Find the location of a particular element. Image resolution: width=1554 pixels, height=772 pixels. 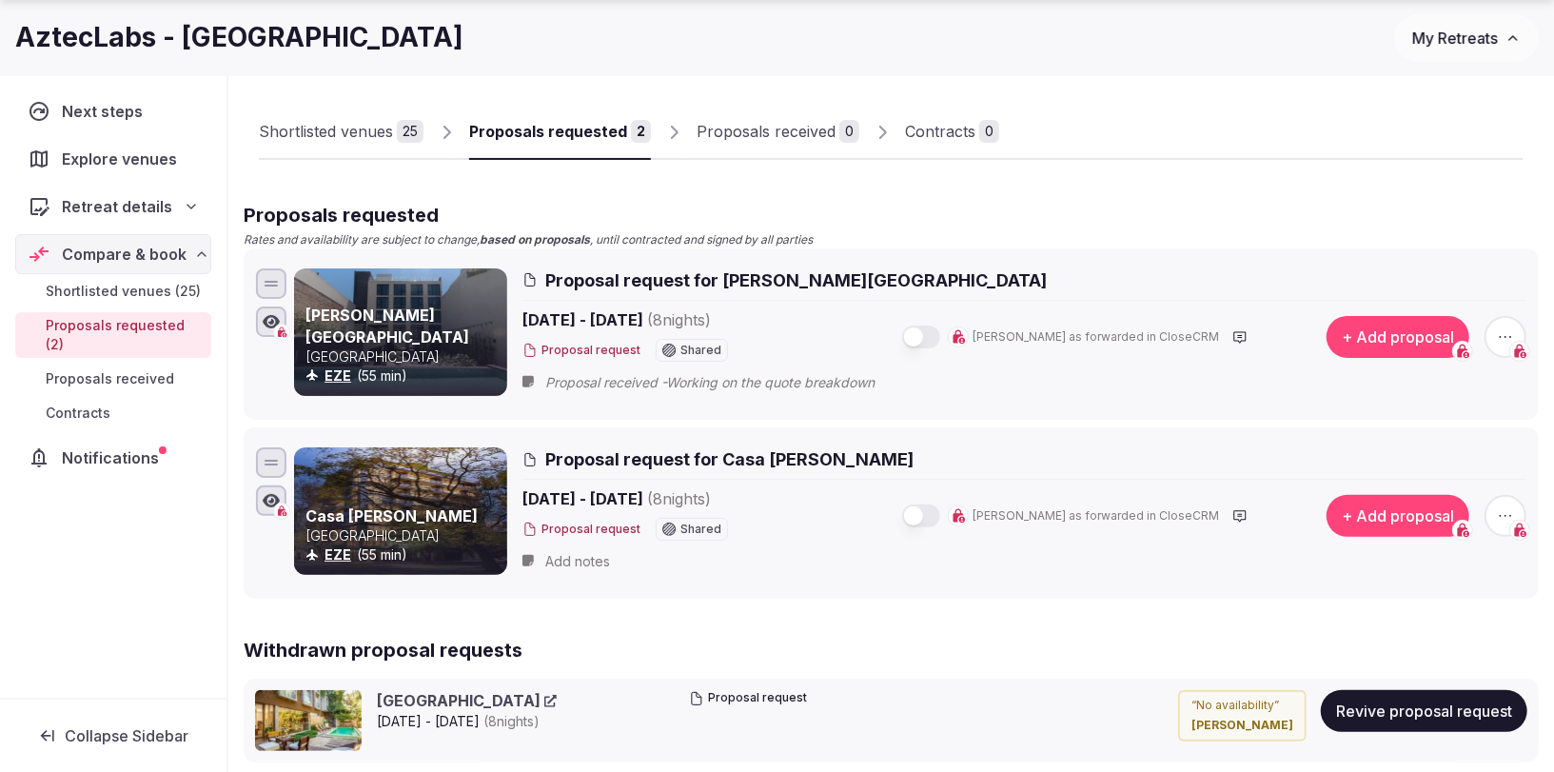

a: Explore venues is located at coordinates (113, 159).